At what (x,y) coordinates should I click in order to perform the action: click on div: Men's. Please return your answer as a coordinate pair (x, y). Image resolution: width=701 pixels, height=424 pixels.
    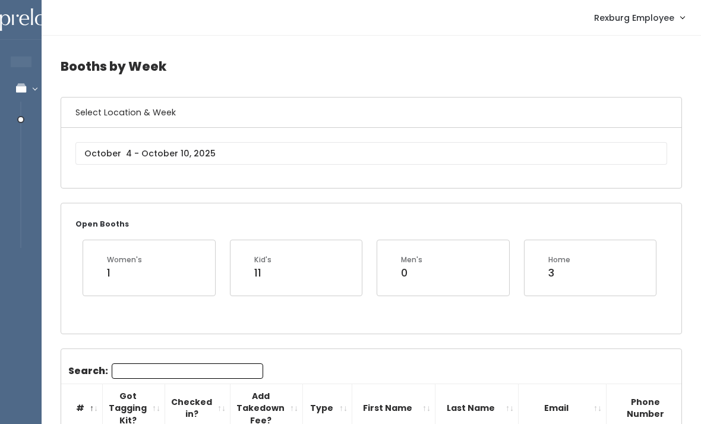
    Looking at the image, I should click on (412, 260).